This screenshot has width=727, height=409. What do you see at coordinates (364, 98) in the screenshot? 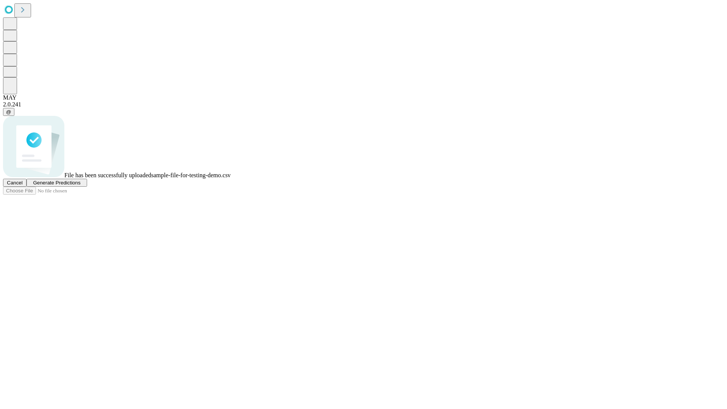
I see `div: MAY` at bounding box center [364, 98].